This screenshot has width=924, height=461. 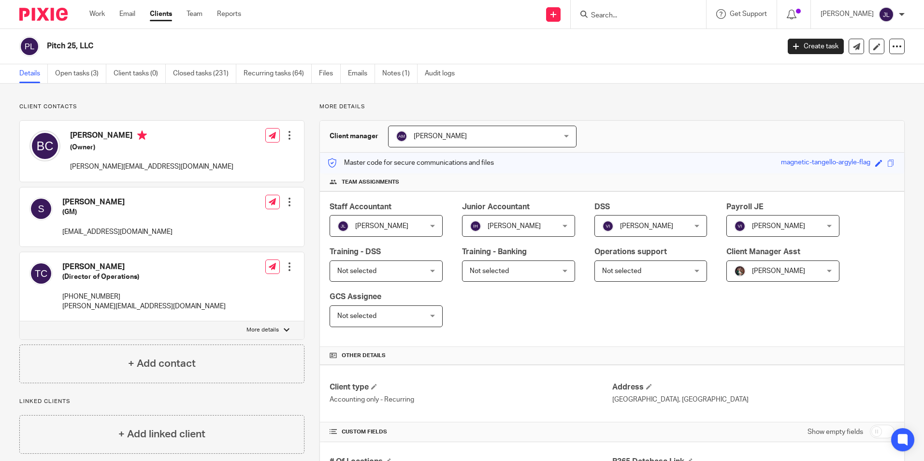 I want to click on a: Client tasks (0), so click(x=140, y=73).